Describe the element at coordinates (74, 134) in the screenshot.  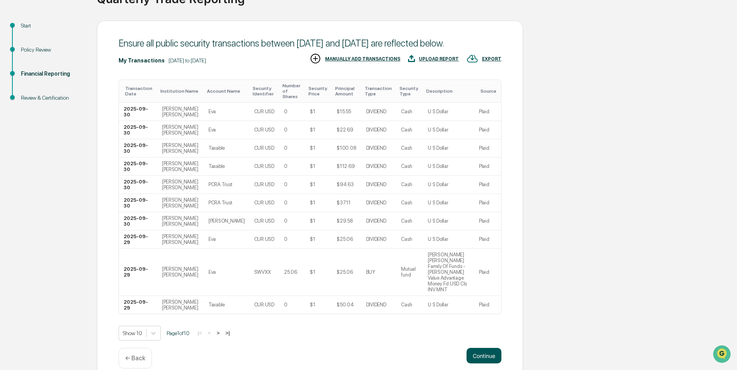
I see `a: Powered byPylon` at that location.